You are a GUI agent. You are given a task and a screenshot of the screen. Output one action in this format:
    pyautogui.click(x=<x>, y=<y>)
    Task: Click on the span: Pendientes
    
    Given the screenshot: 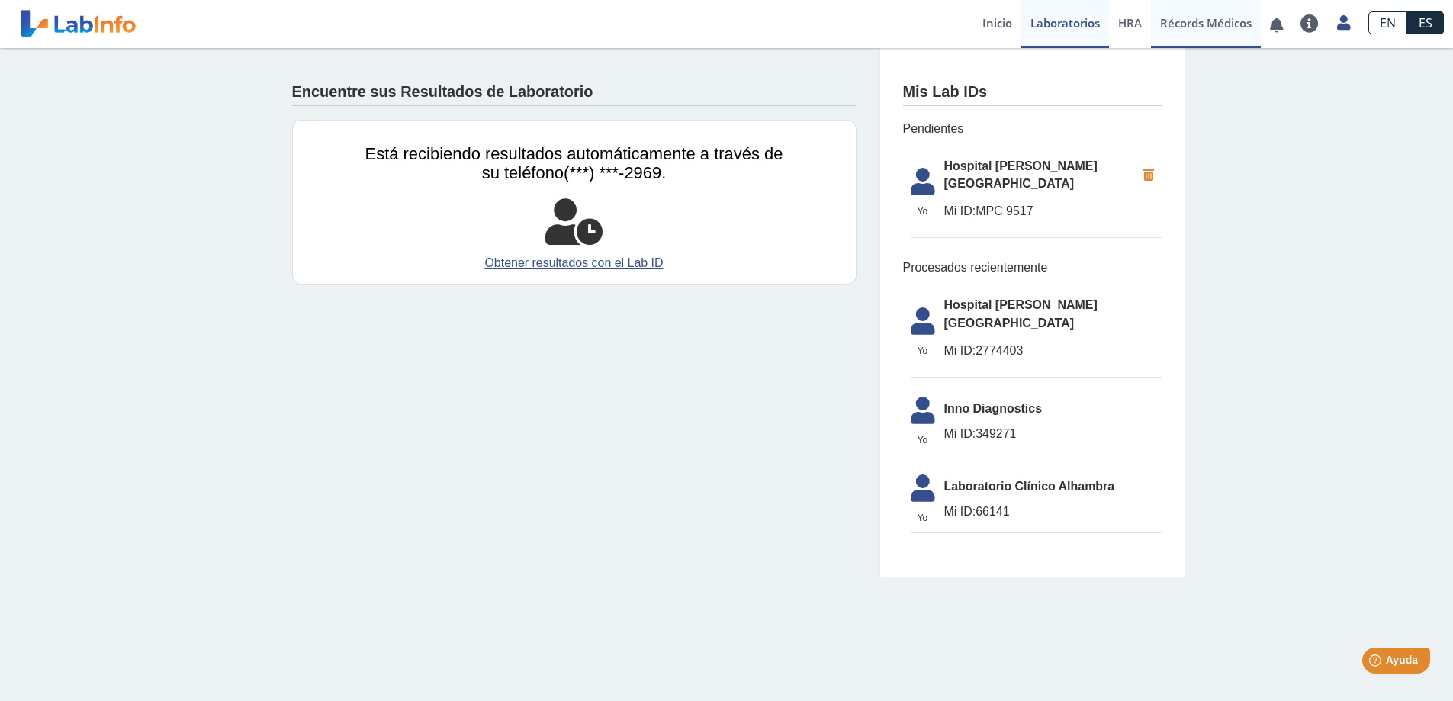 What is the action you would take?
    pyautogui.click(x=1032, y=129)
    